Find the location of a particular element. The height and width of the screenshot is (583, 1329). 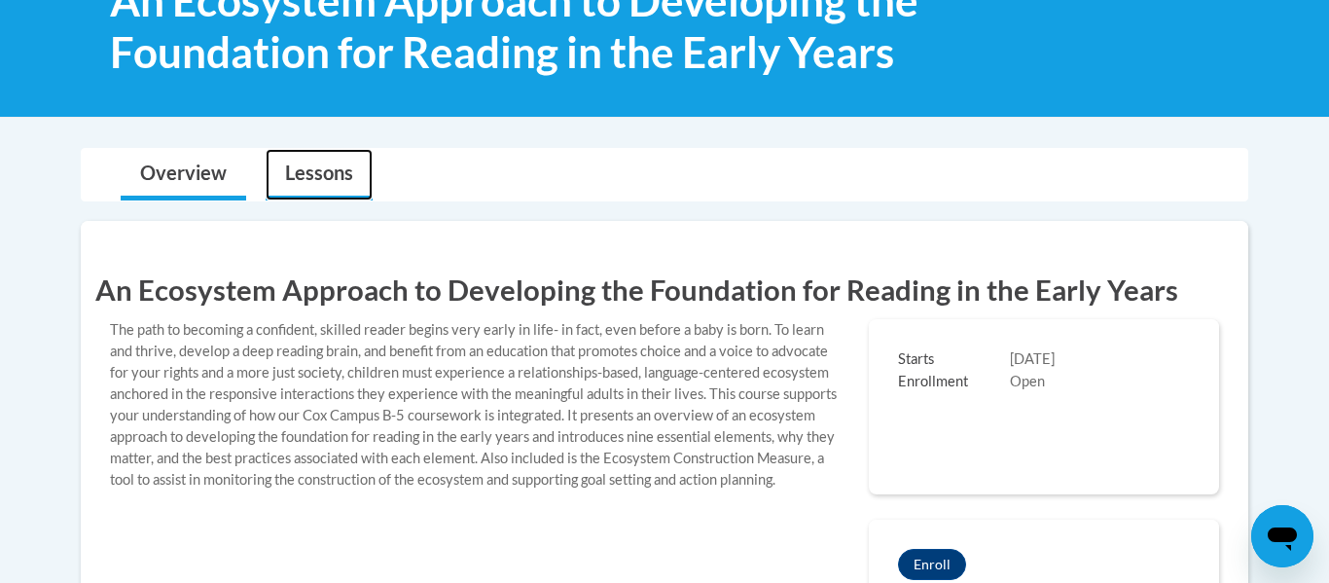

span: Open is located at coordinates (1027, 380).